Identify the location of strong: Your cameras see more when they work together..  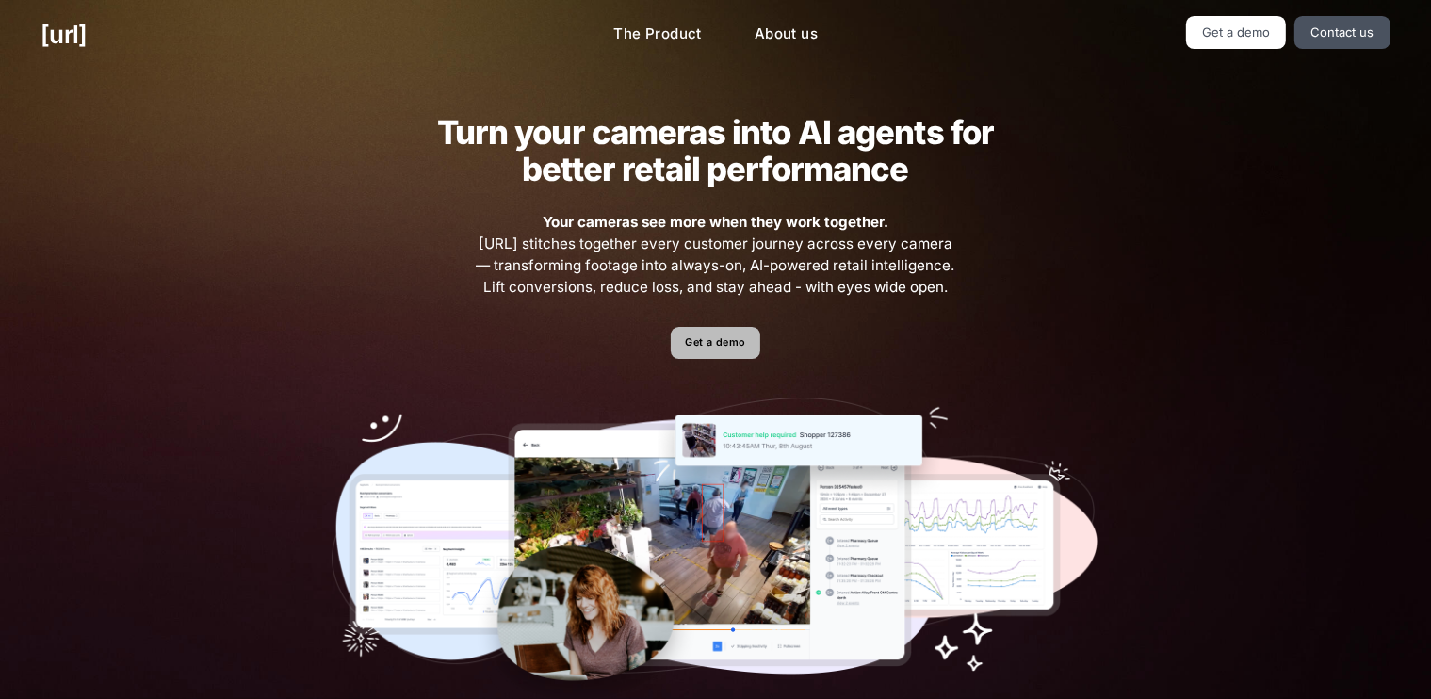
(715, 221).